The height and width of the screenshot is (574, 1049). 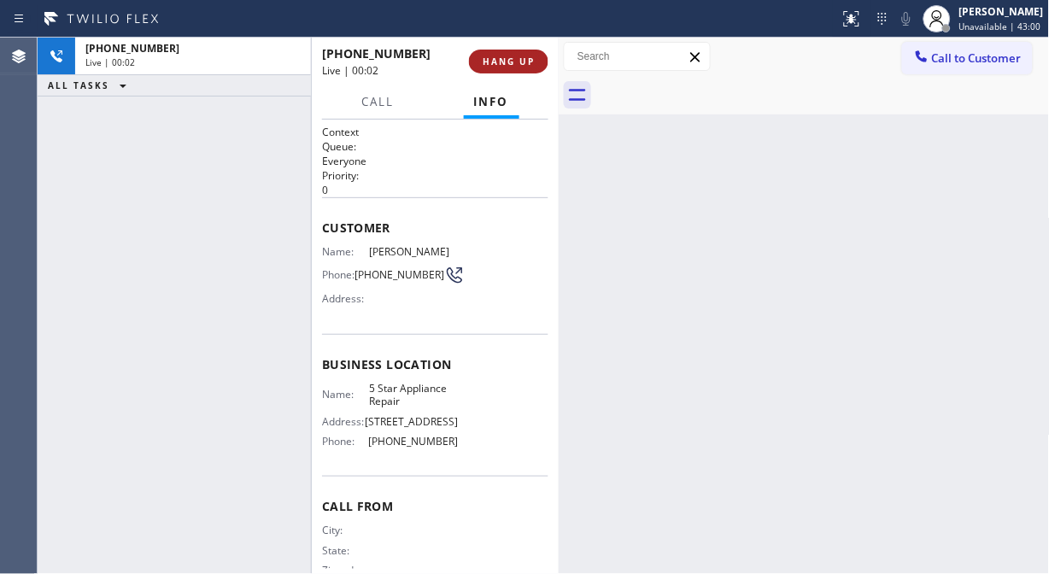 What do you see at coordinates (1000, 26) in the screenshot?
I see `span: Unavailable | 43:00` at bounding box center [1000, 26].